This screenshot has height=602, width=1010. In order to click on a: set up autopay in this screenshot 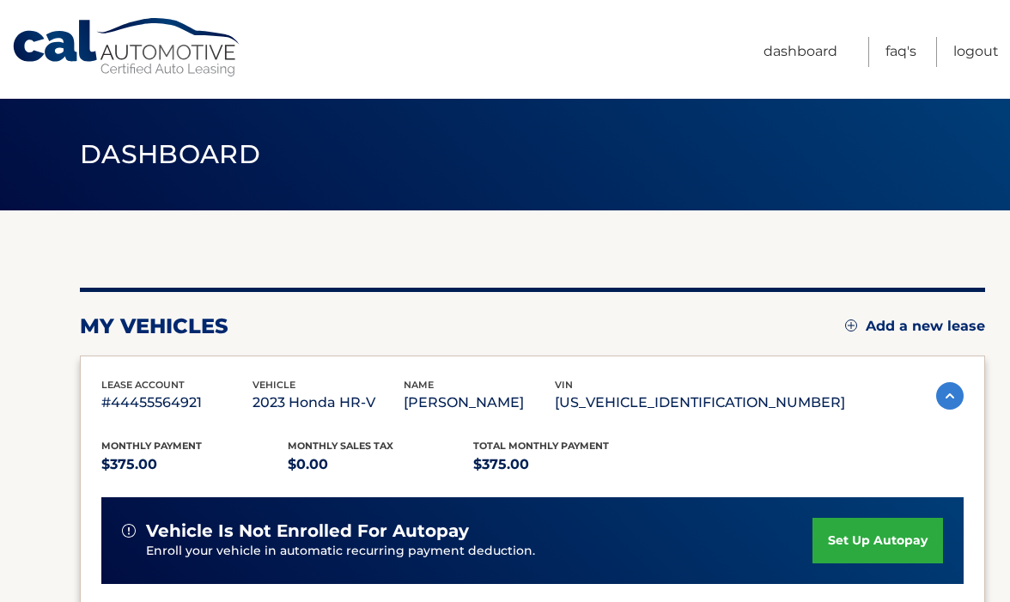, I will do `click(878, 540)`.